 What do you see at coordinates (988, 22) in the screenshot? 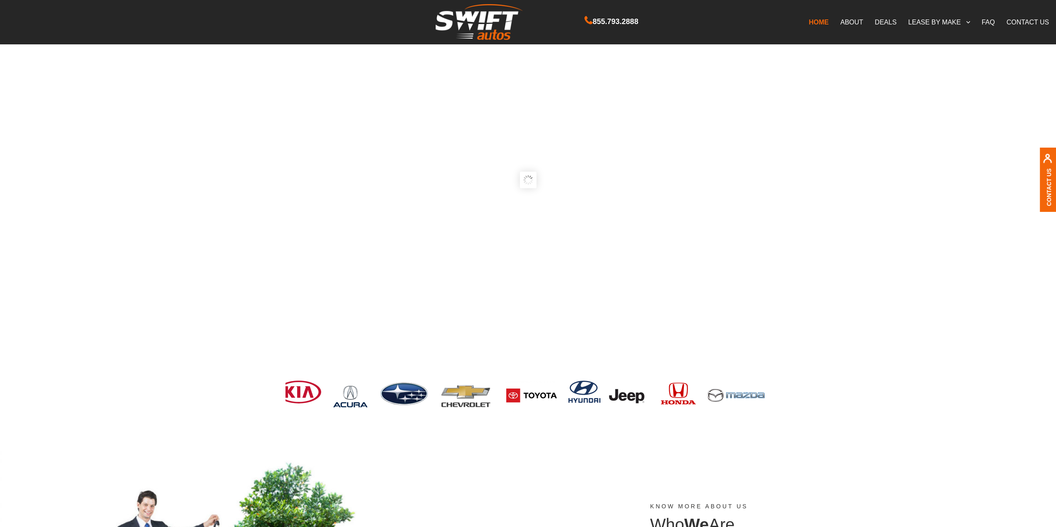
I see `a: FAQ` at bounding box center [988, 22].